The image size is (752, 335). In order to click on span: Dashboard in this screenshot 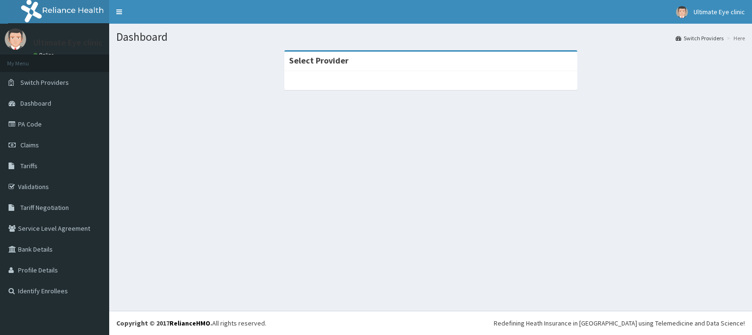, I will do `click(36, 103)`.